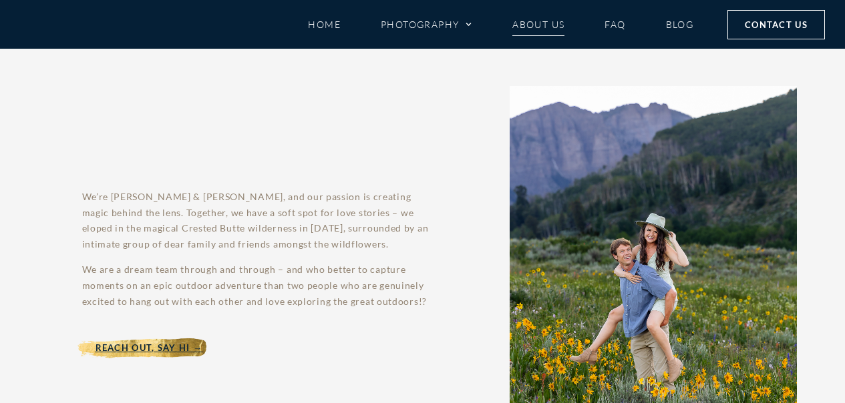 Image resolution: width=845 pixels, height=403 pixels. Describe the element at coordinates (501, 24) in the screenshot. I see `nav: Menu` at that location.